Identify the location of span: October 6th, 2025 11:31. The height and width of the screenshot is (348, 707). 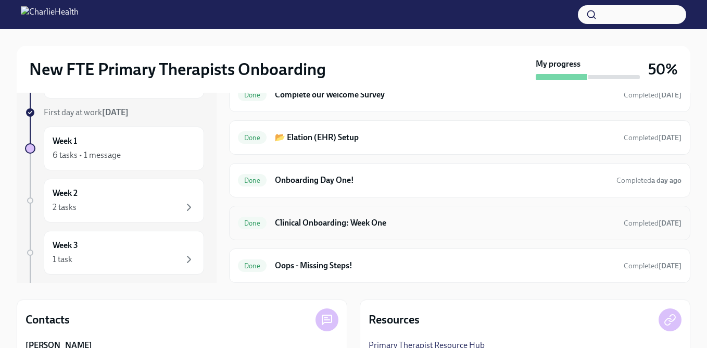
(652, 265).